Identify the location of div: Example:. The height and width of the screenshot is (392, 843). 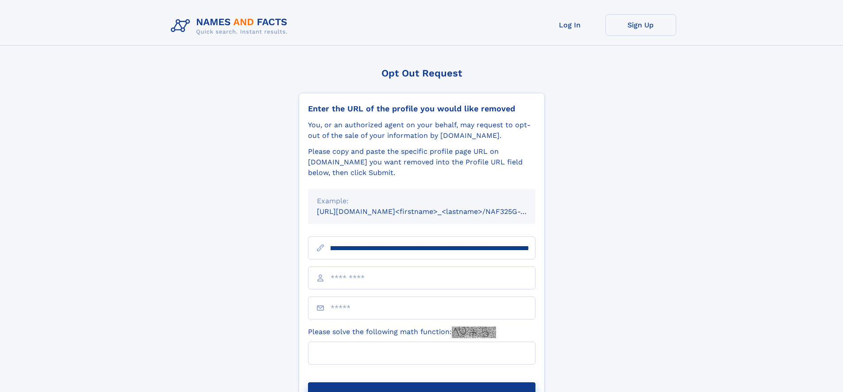
(422, 201).